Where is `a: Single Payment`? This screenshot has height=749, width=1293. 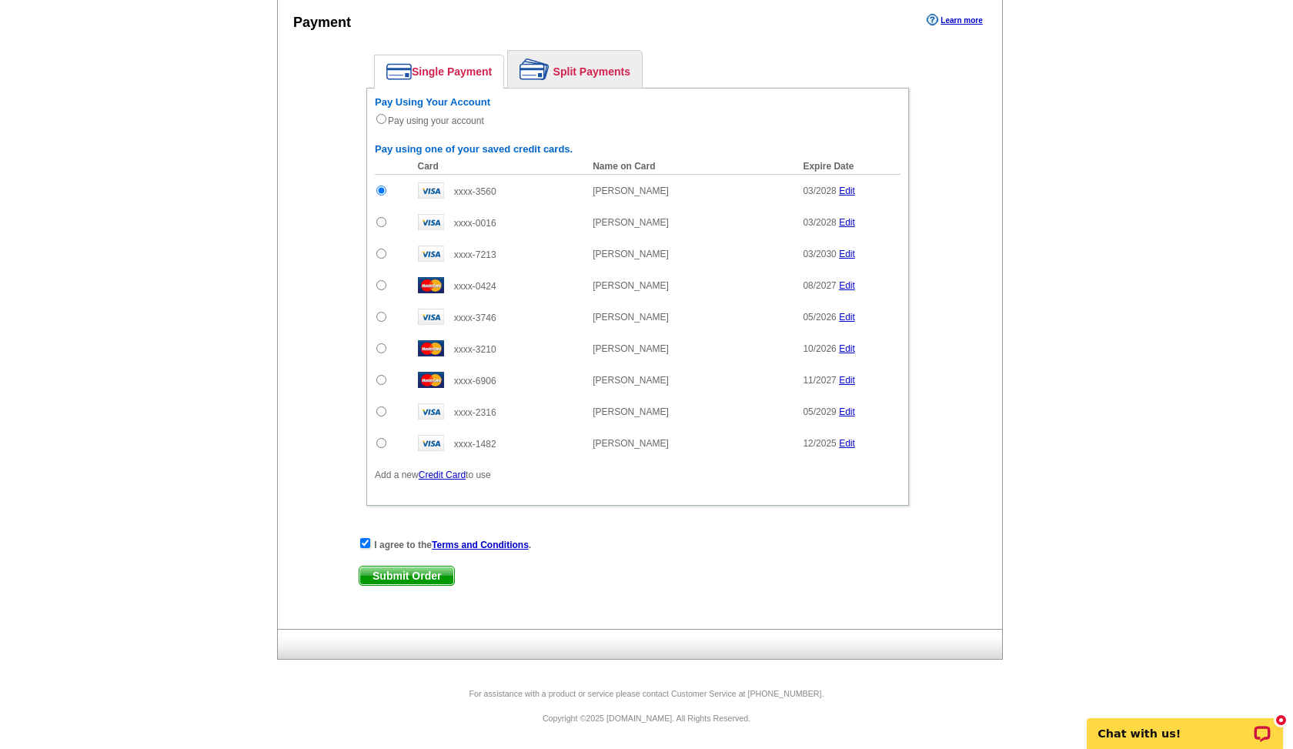
a: Single Payment is located at coordinates (439, 72).